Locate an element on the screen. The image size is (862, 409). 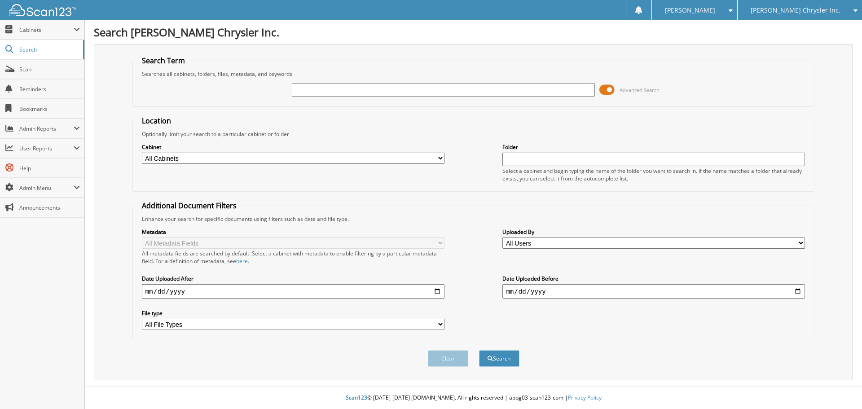
label: Date Uploaded Before is located at coordinates (654, 278).